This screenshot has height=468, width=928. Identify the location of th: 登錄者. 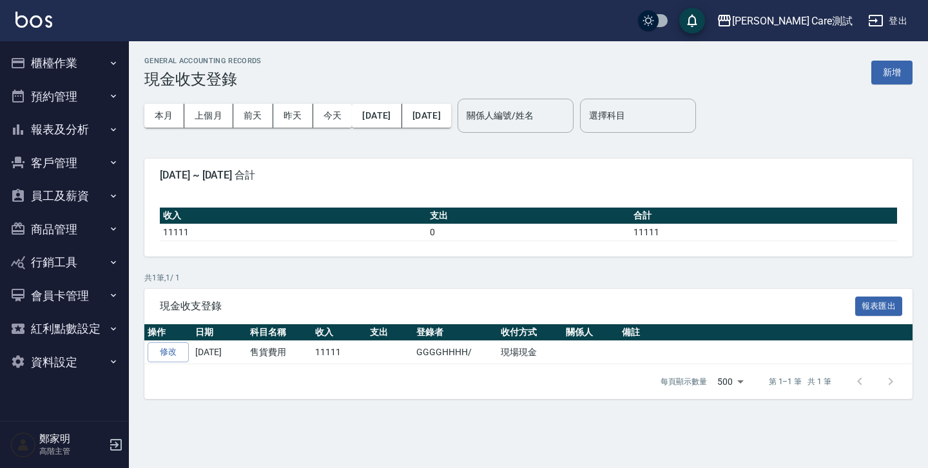
(455, 333).